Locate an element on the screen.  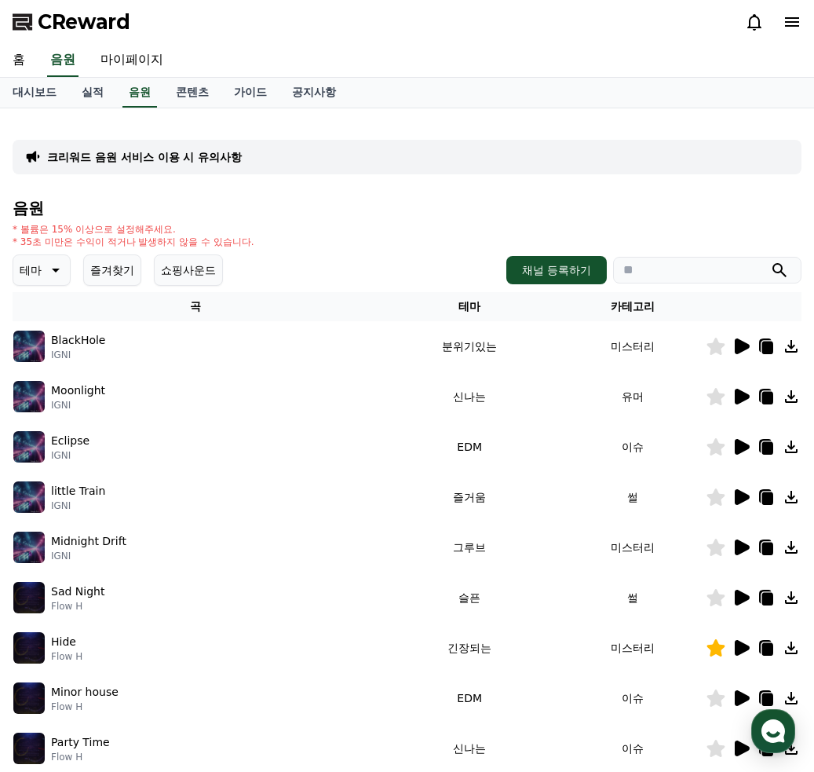
p: BlackHole is located at coordinates (78, 340).